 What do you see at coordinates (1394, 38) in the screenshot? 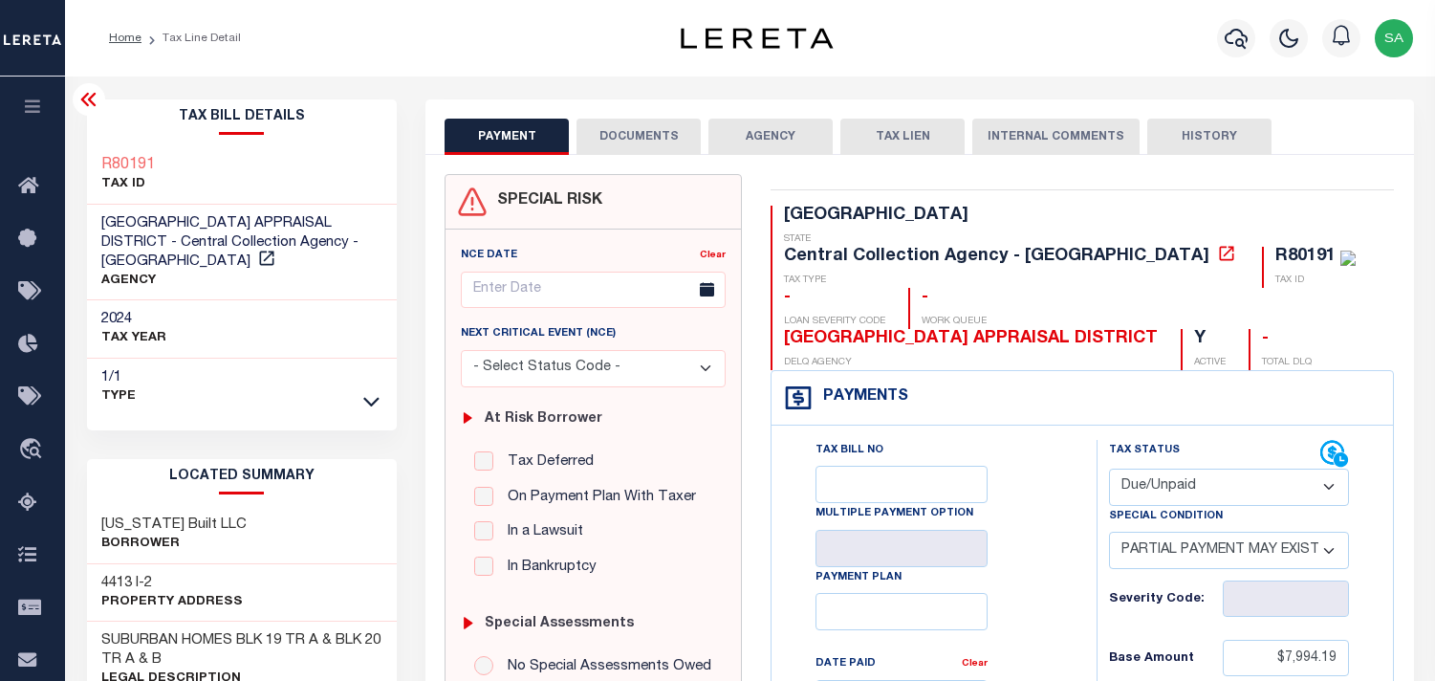
I see `img: svg+xml;base64,PHN2ZyB4bWxucz0iaHR0cDovL3d3dy53My5vcmcvMjAwMC9zdmciIHBvaW50ZXItZXZlbnRzPSJub25lIi...` at bounding box center [1394, 38].